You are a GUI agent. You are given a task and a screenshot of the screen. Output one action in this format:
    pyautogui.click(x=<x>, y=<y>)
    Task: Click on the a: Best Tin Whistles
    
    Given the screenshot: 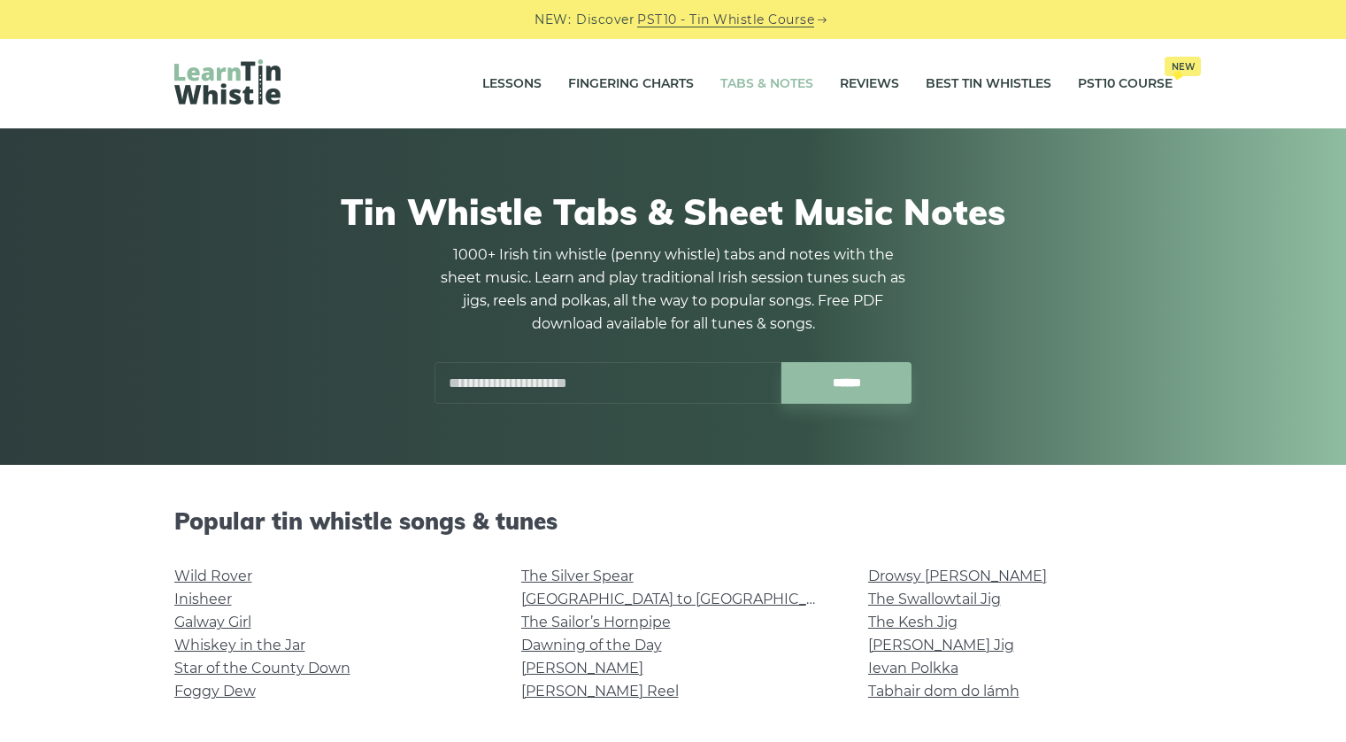 What is the action you would take?
    pyautogui.click(x=989, y=84)
    